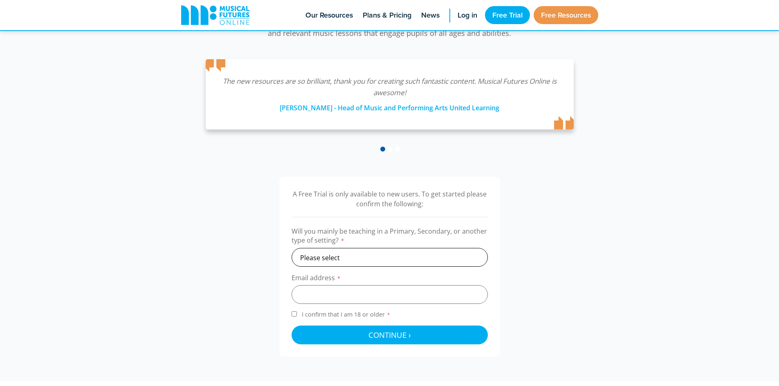  I want to click on input: I confirm that I am 18 or older*, so click(294, 314).